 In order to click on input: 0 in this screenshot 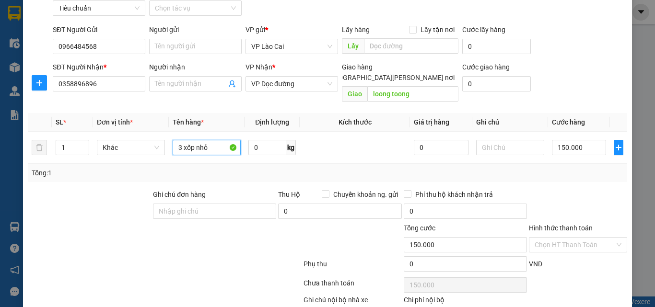, I will do `click(441, 148)`.